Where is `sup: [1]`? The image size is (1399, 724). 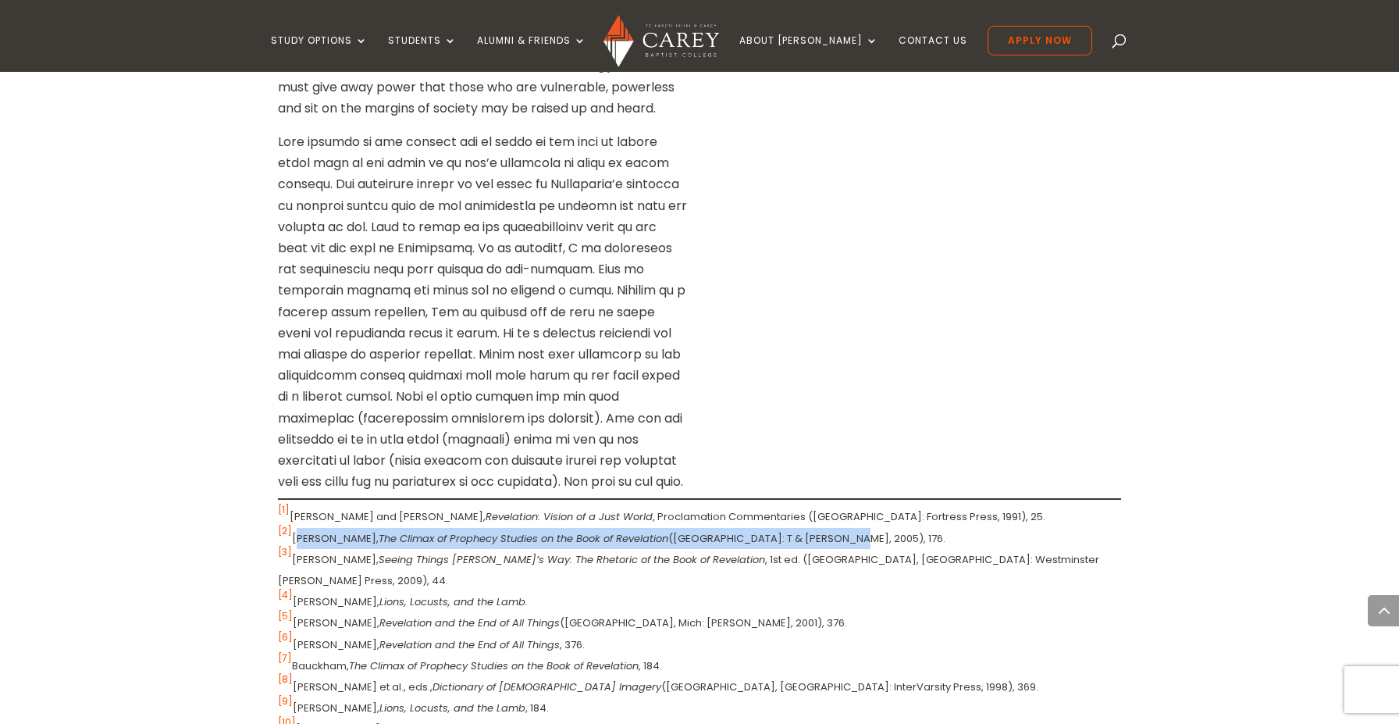 sup: [1] is located at coordinates (283, 509).